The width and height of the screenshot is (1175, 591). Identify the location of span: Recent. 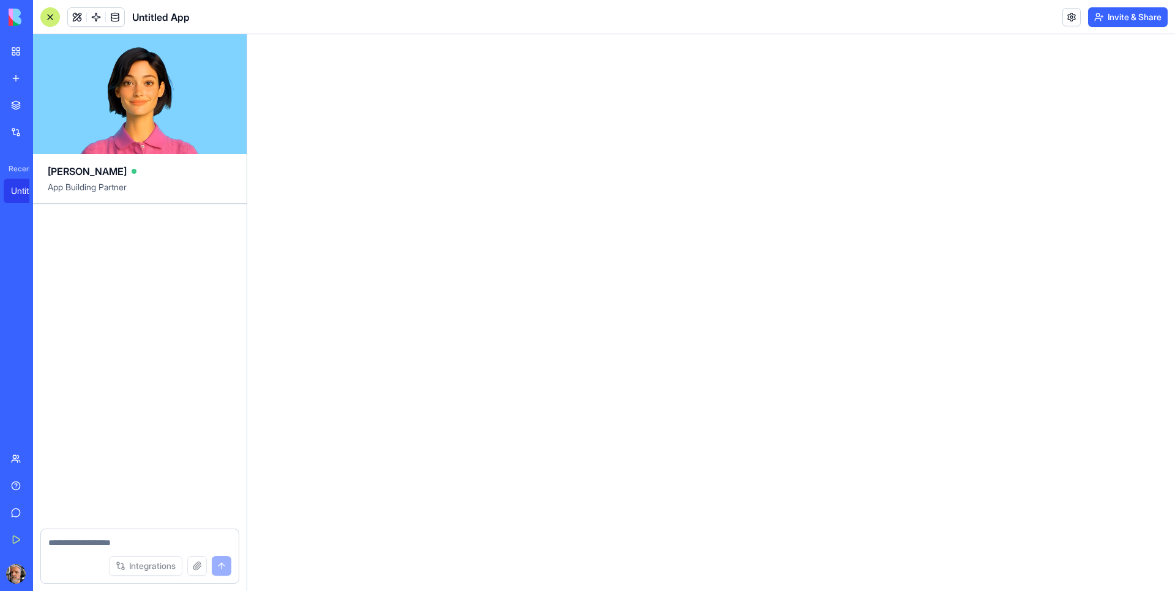
(17, 169).